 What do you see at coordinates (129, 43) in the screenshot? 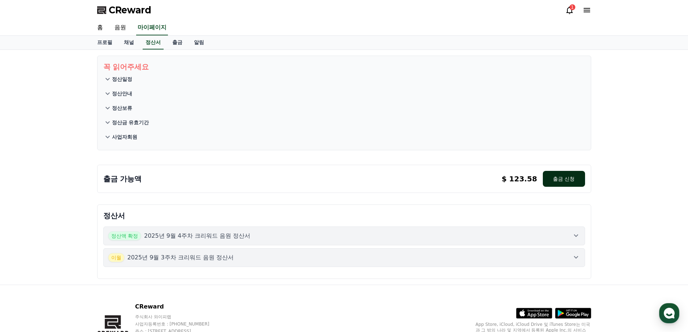
I see `a: 채널` at bounding box center [129, 43].